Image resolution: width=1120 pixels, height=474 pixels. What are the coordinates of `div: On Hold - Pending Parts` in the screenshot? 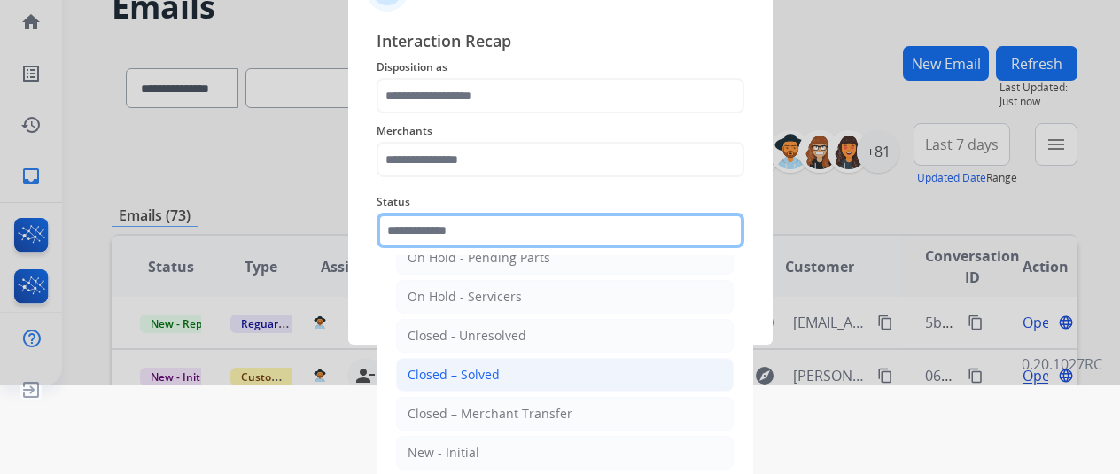 It's located at (478, 258).